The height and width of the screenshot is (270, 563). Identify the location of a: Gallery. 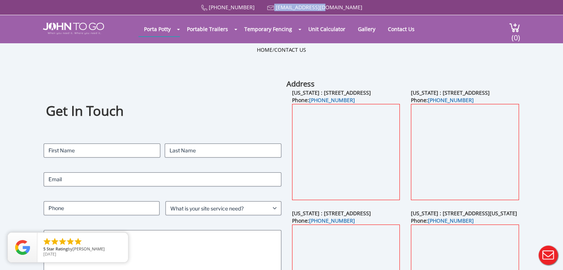
(367, 29).